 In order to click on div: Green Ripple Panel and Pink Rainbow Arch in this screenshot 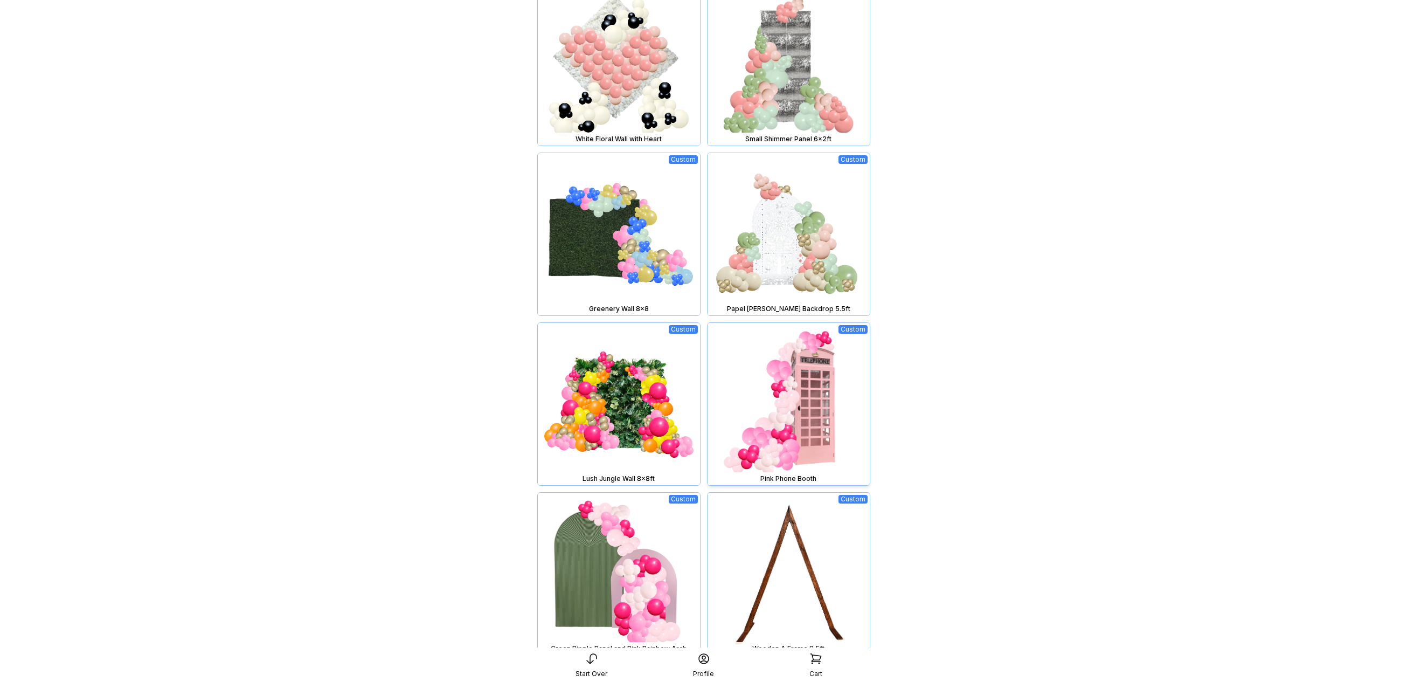, I will do `click(619, 648)`.